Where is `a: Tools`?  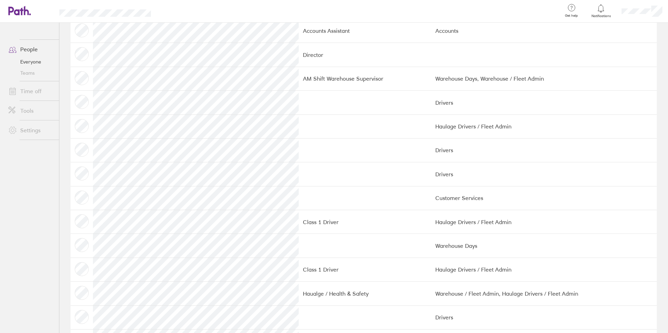
a: Tools is located at coordinates (31, 111).